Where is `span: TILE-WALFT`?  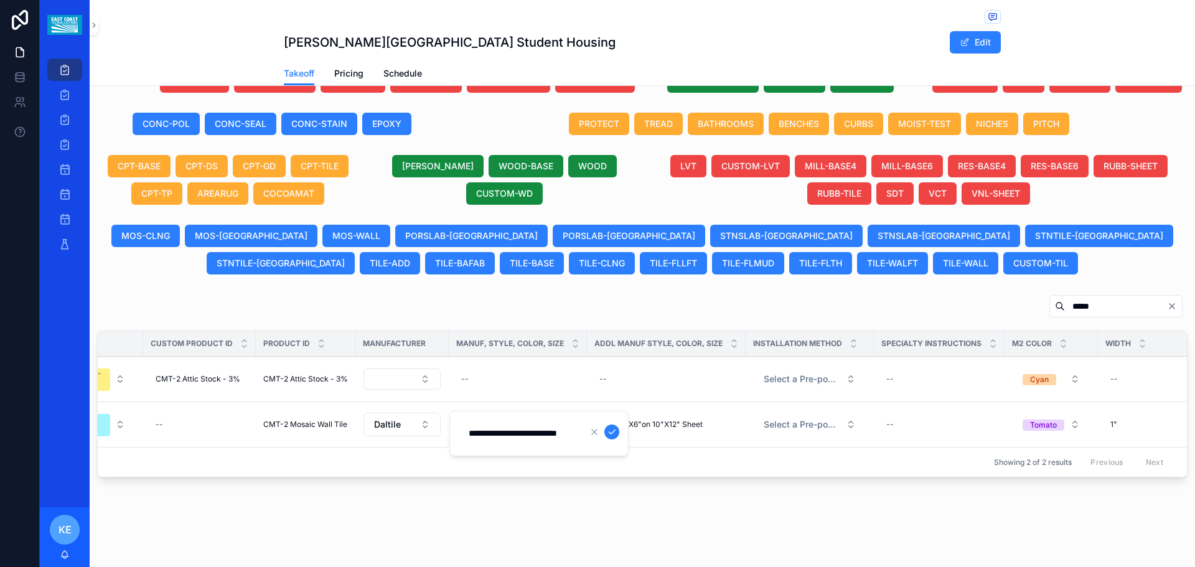 span: TILE-WALFT is located at coordinates (893, 263).